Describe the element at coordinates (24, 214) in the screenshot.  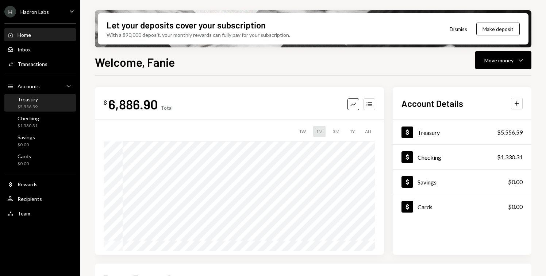
I see `div: Team` at that location.